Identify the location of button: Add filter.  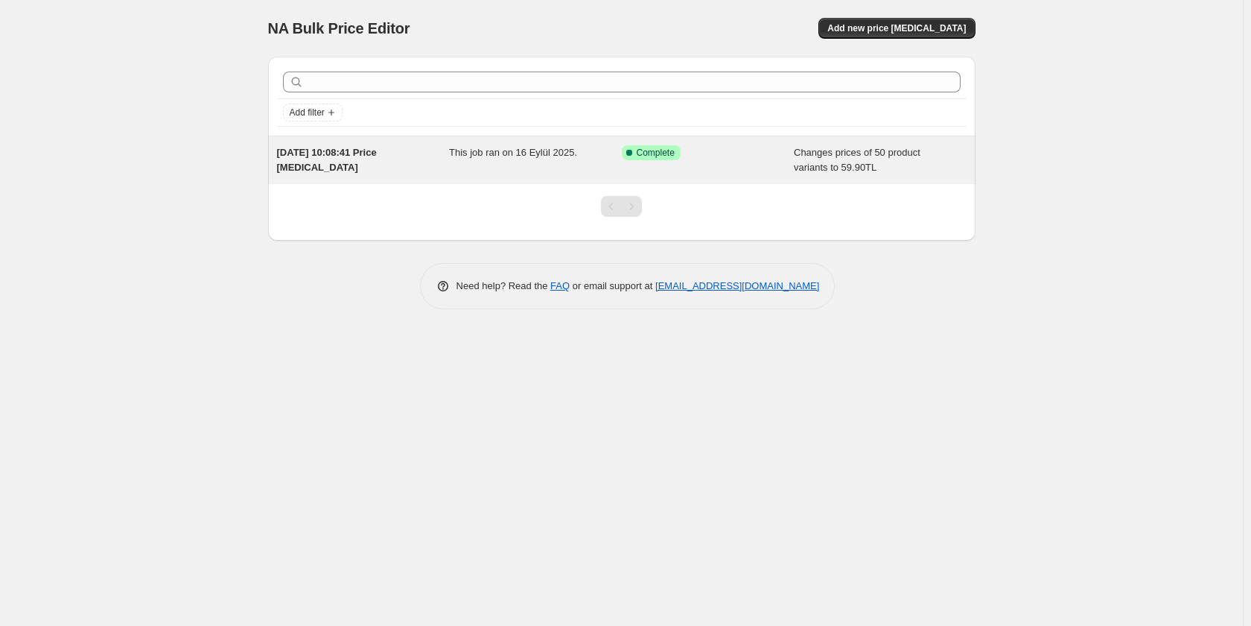
(313, 112).